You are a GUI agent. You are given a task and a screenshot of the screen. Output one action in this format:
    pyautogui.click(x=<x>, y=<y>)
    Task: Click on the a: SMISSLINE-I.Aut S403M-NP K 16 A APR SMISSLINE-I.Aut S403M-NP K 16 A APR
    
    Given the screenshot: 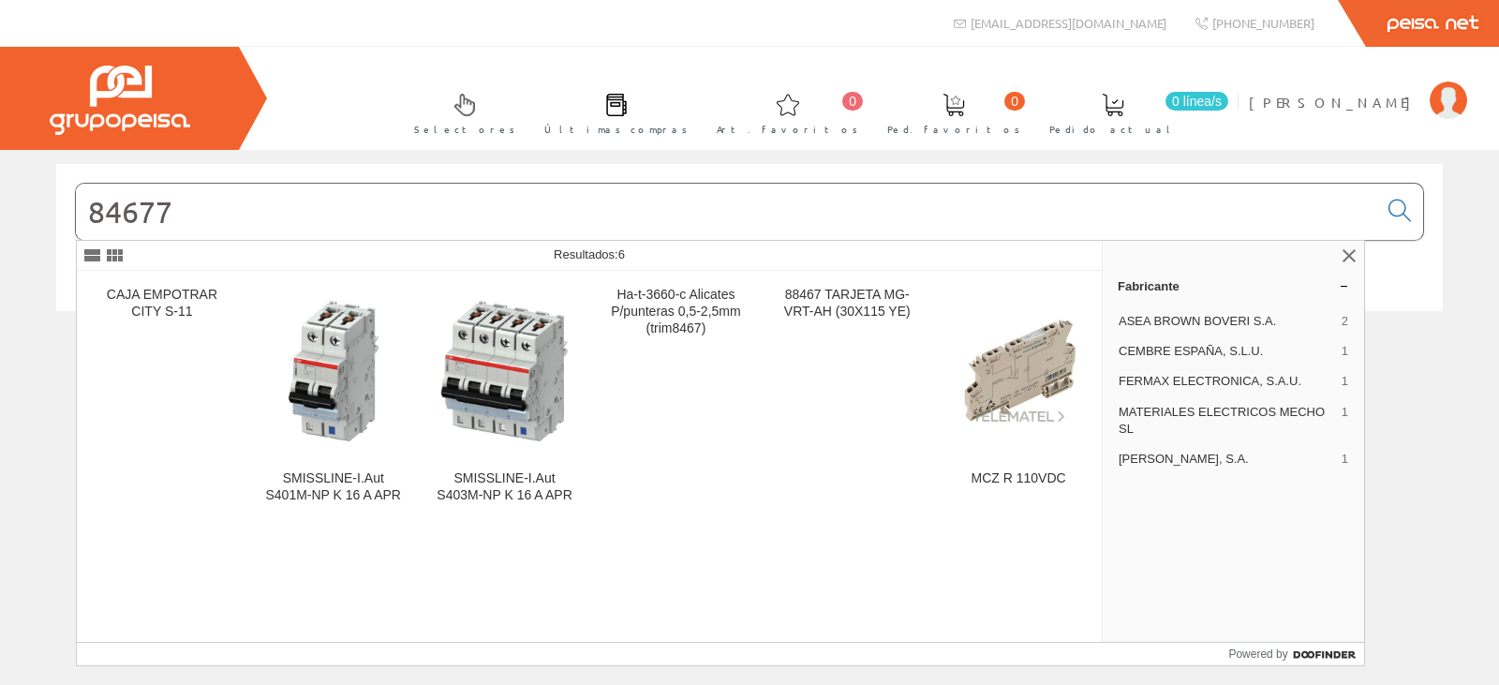 What is the action you would take?
    pyautogui.click(x=505, y=398)
    